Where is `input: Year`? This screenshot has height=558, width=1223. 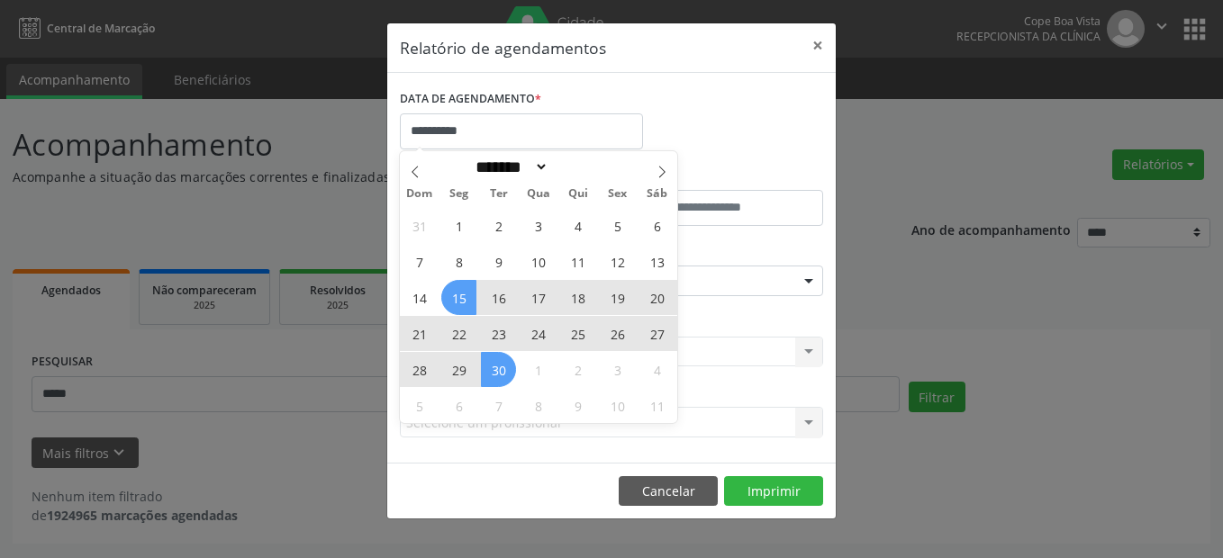
input: Year is located at coordinates (578, 167).